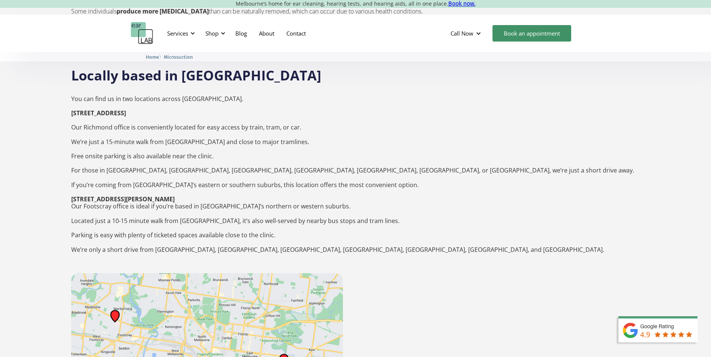  I want to click on span: Microsuction, so click(178, 57).